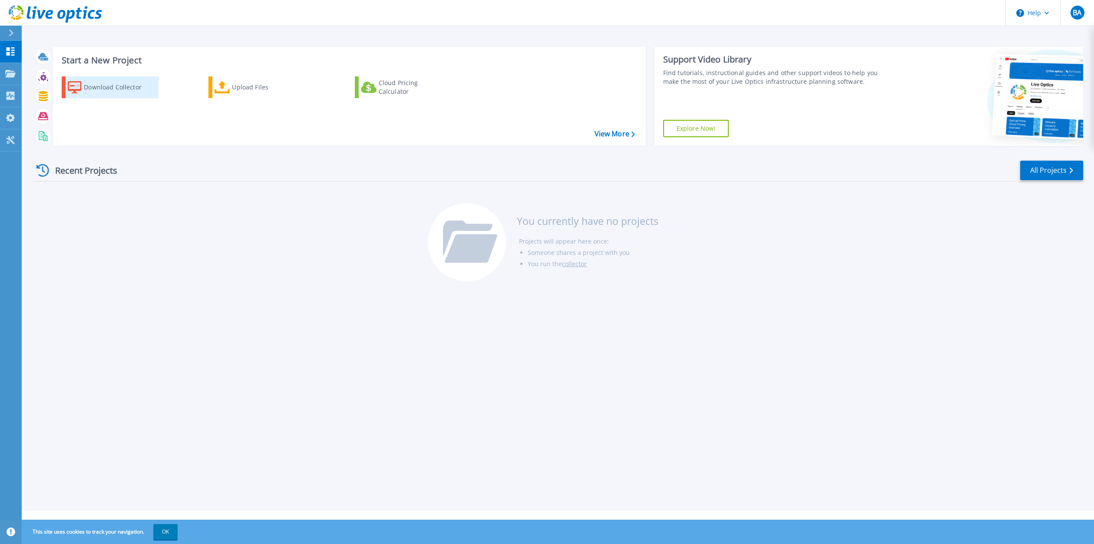  What do you see at coordinates (413, 87) in the screenshot?
I see `div: Cloud Pricing Calculator` at bounding box center [413, 87].